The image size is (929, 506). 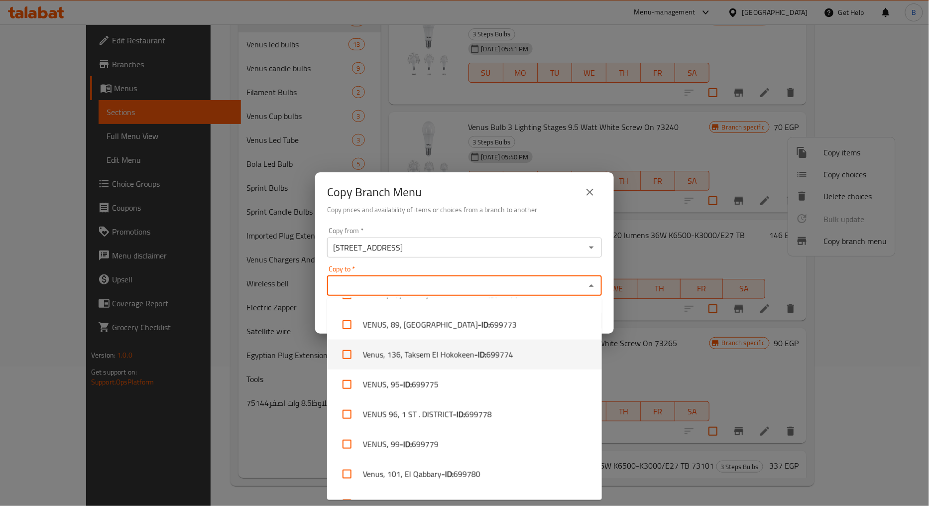 I want to click on button: Close, so click(x=592, y=286).